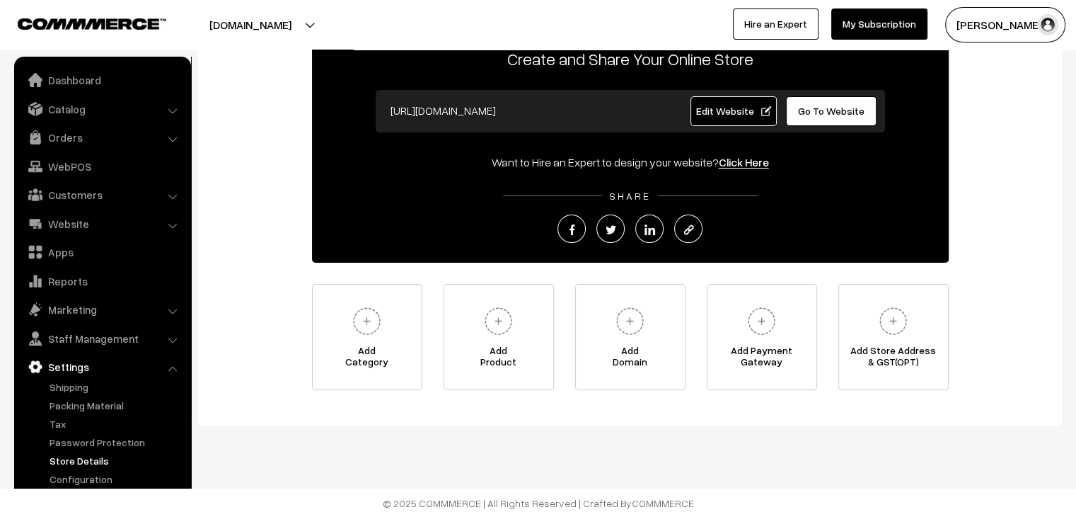 This screenshot has height=517, width=1076. What do you see at coordinates (631, 59) in the screenshot?
I see `p: Create and Share Your Online Store` at bounding box center [631, 59].